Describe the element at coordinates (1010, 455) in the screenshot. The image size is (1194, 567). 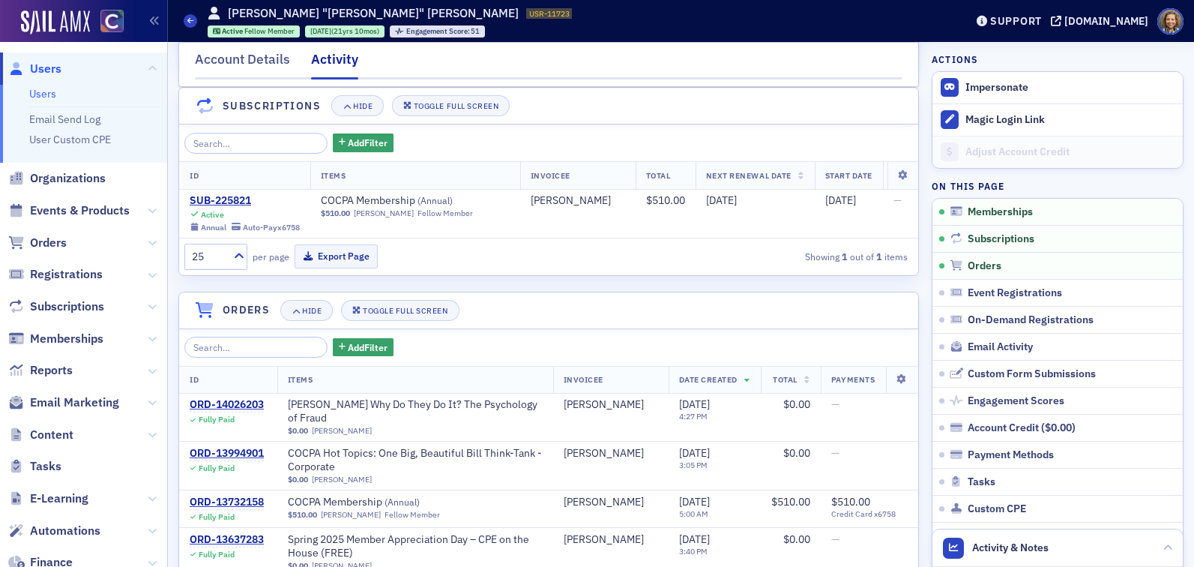
I see `span: Payment Methods` at that location.